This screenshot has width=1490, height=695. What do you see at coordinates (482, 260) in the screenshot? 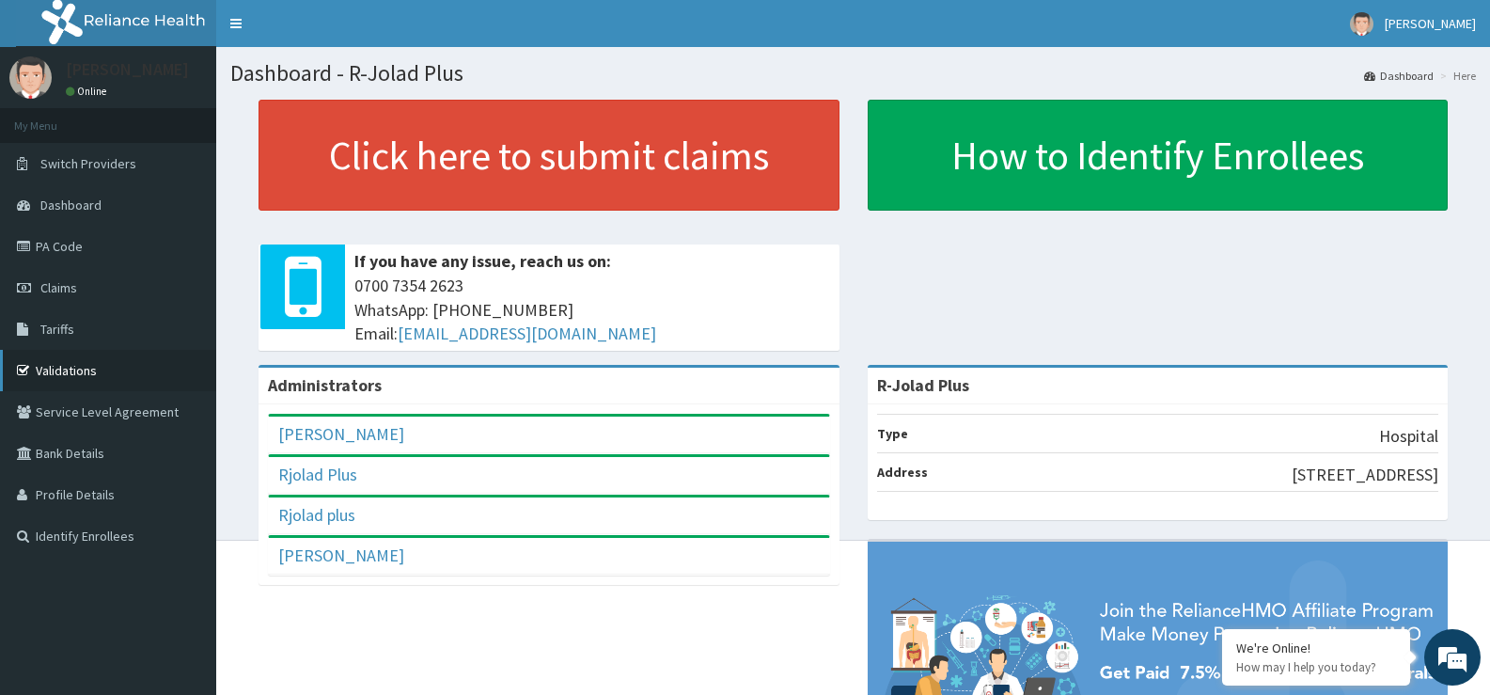
I see `b: If you have any issue, reach us on:` at bounding box center [482, 260].